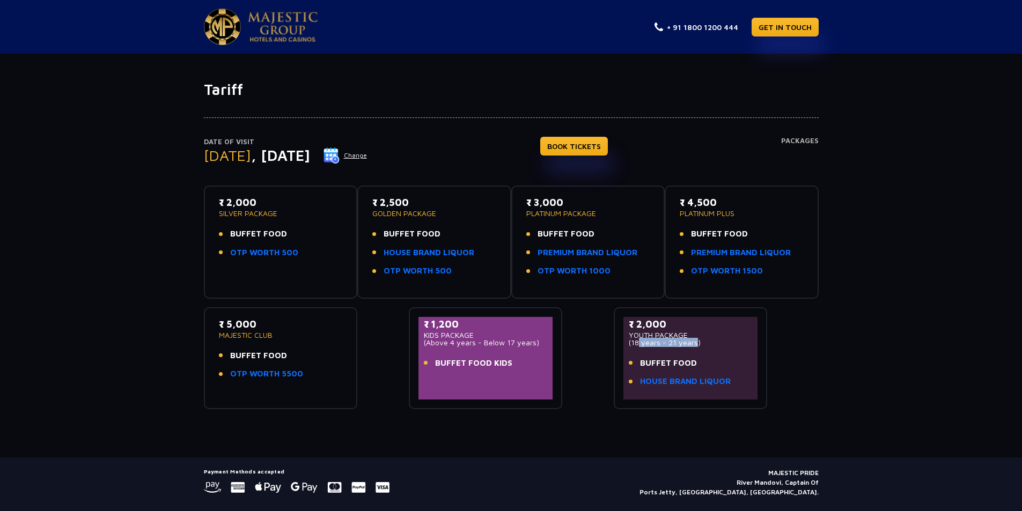 The image size is (1022, 511). I want to click on button: Change, so click(345, 156).